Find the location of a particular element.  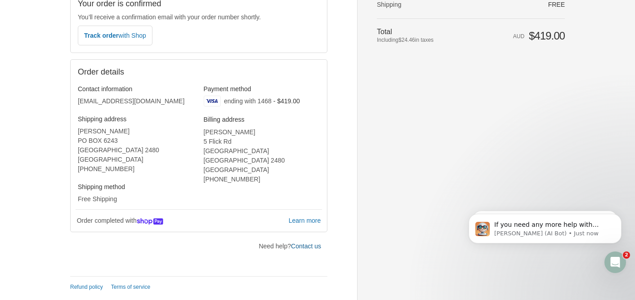

a: Refund policy is located at coordinates (86, 287).